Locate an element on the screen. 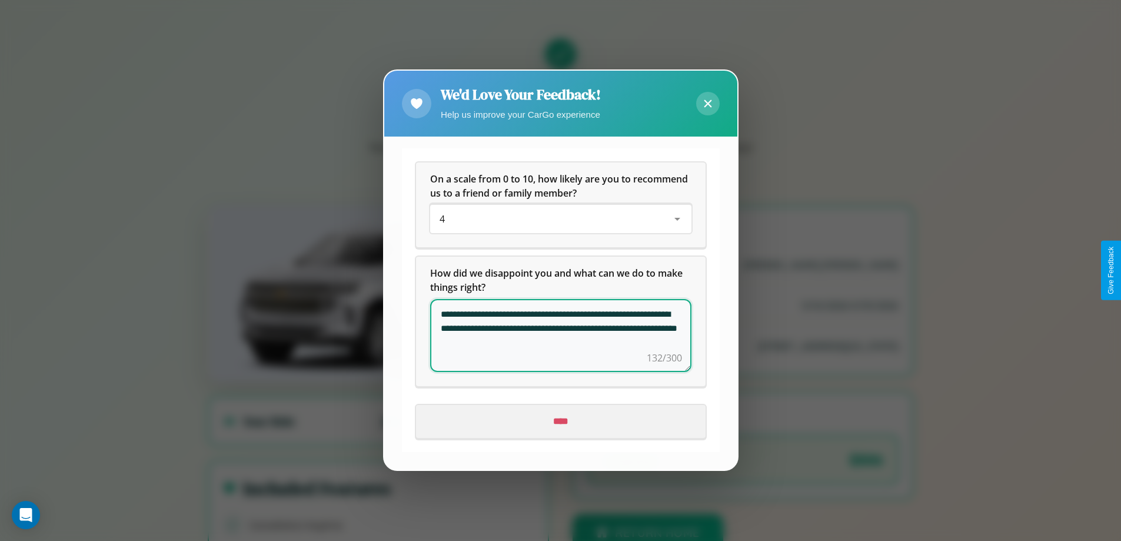 The width and height of the screenshot is (1121, 541). h2: We'd Love Your Feedback! is located at coordinates (521, 94).